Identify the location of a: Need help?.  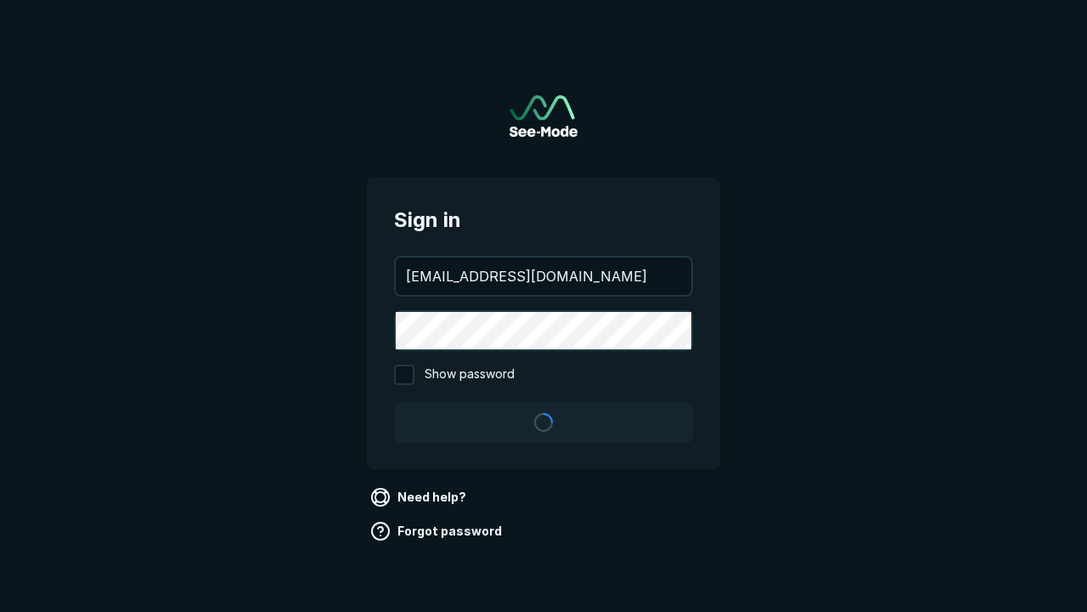
(420, 497).